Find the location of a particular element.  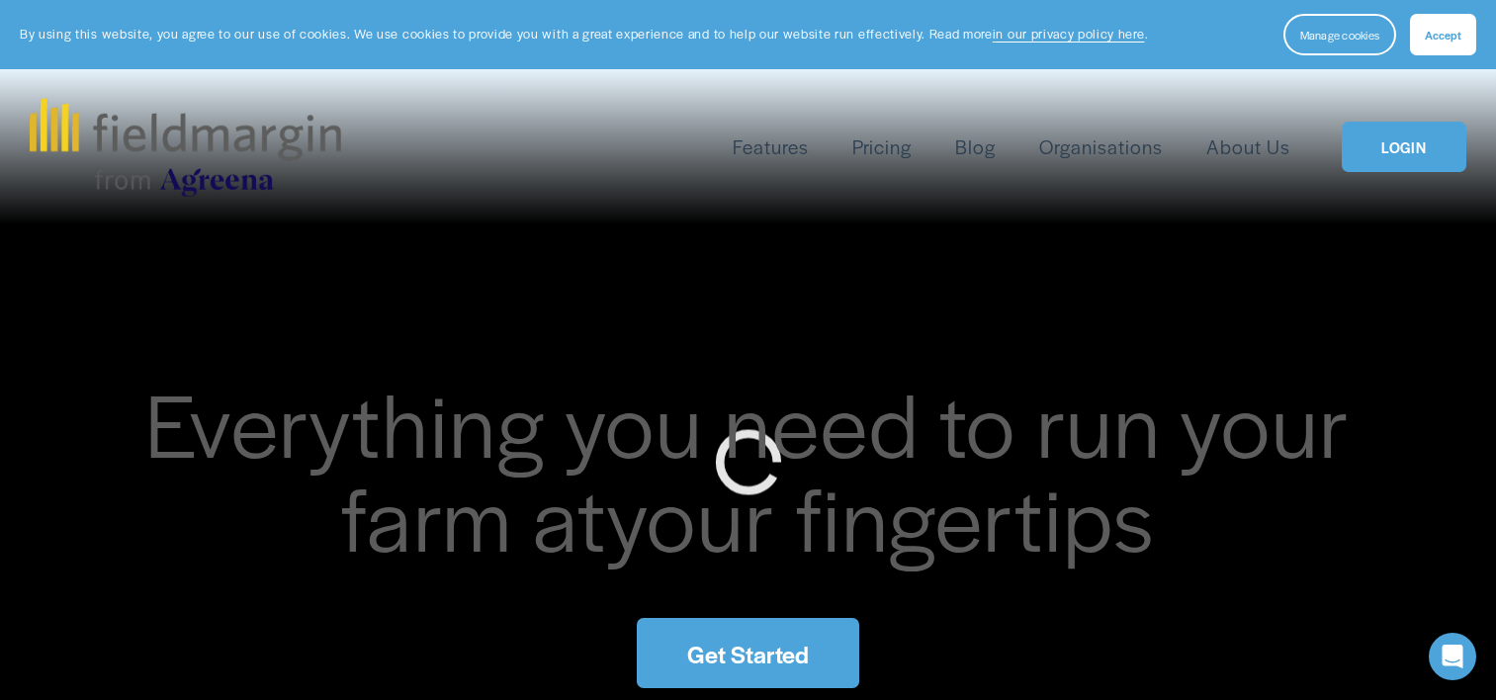

button: Manage cookies is located at coordinates (1340, 35).